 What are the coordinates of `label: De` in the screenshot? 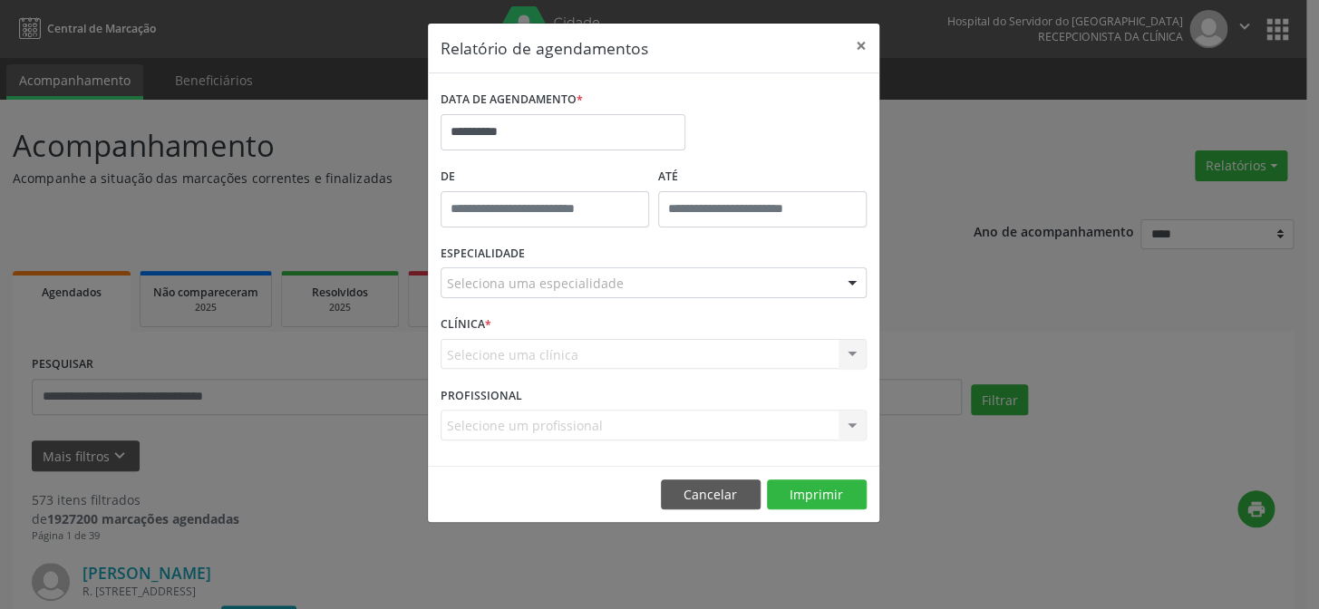 It's located at (545, 177).